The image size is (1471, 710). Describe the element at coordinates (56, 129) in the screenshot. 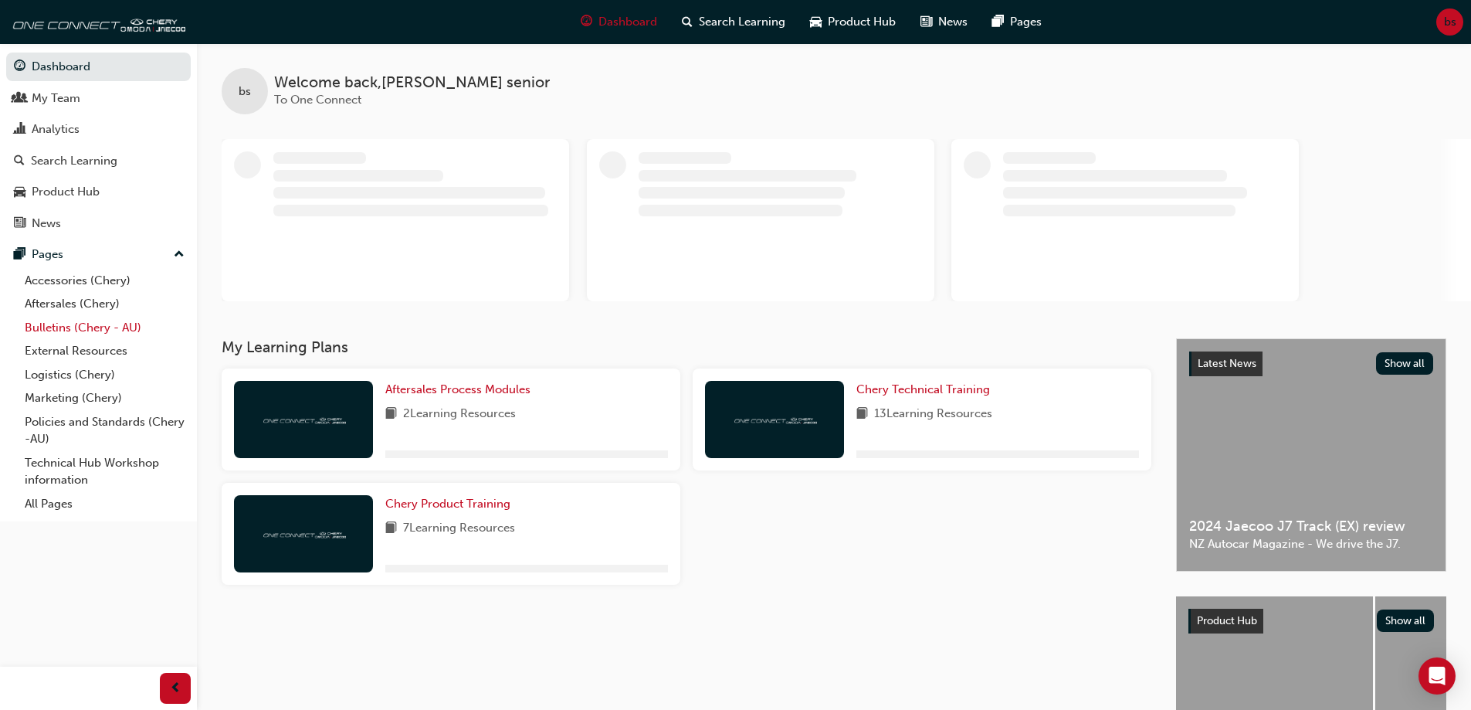

I see `div: Analytics` at that location.